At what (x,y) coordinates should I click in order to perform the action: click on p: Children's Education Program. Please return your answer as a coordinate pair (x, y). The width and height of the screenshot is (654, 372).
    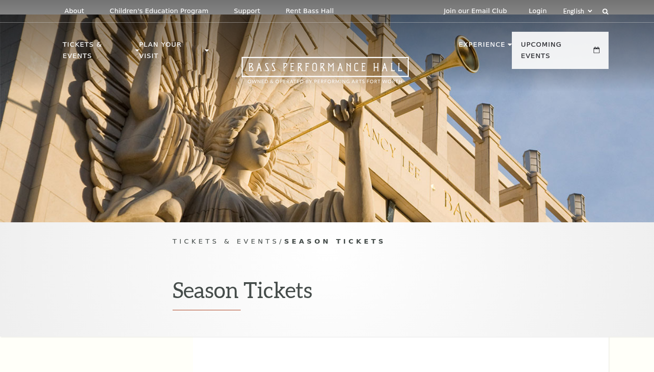
    Looking at the image, I should click on (159, 11).